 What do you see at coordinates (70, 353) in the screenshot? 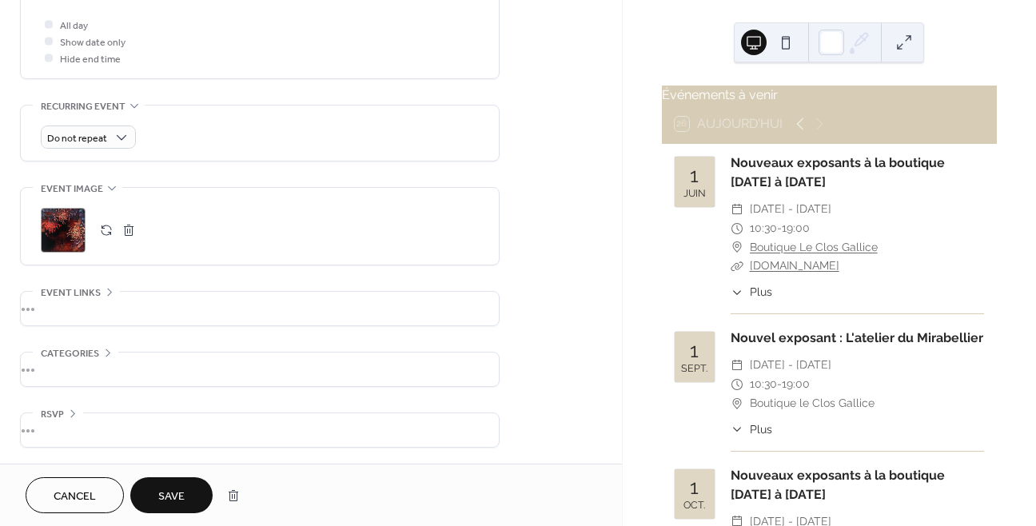
I see `span: Categories` at bounding box center [70, 353].